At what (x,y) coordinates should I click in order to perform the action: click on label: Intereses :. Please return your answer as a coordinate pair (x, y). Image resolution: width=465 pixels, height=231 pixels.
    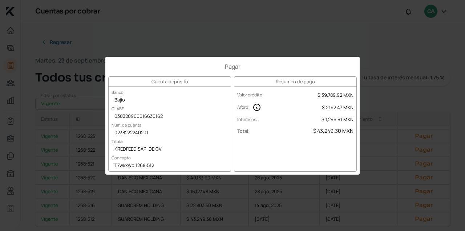
    Looking at the image, I should click on (247, 119).